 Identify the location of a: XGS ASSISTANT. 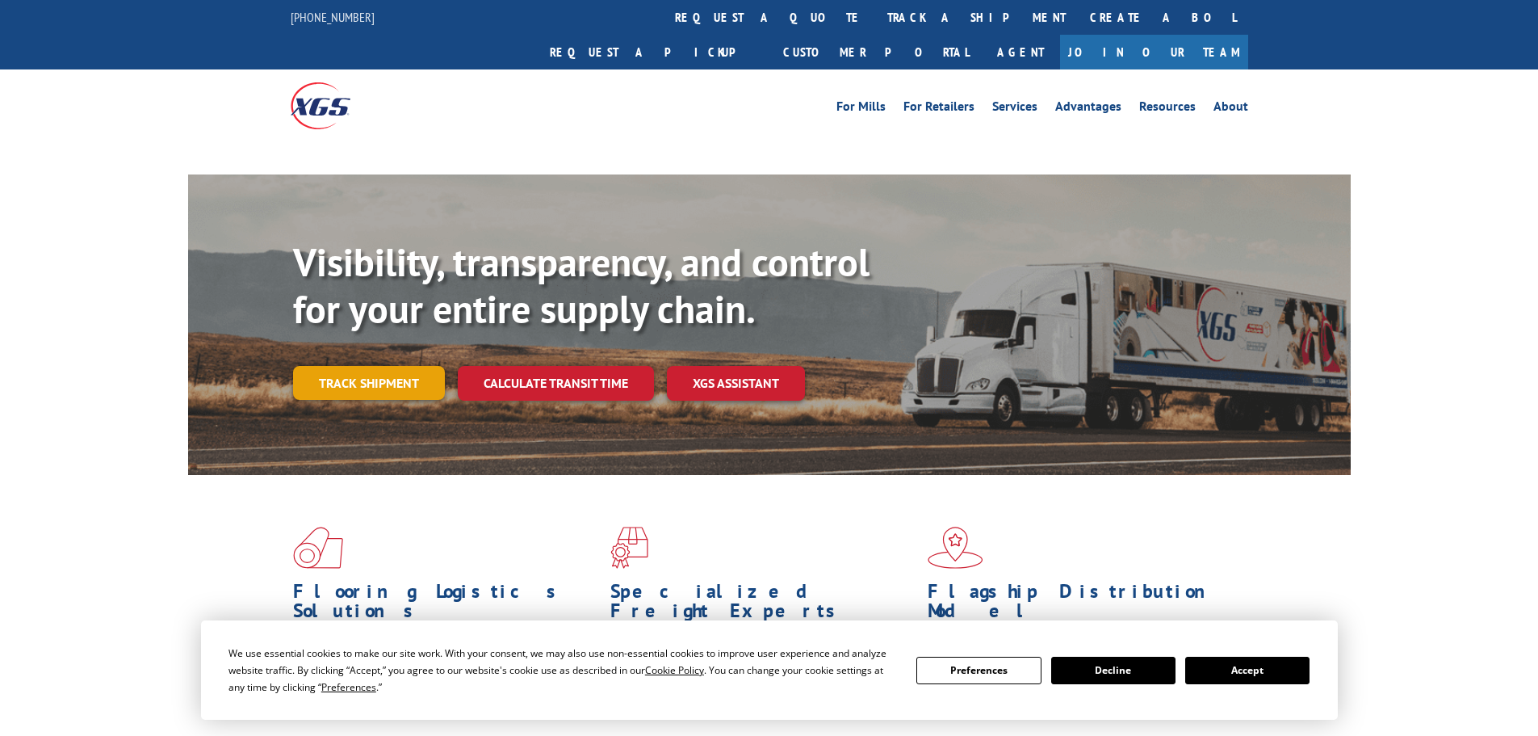
(736, 383).